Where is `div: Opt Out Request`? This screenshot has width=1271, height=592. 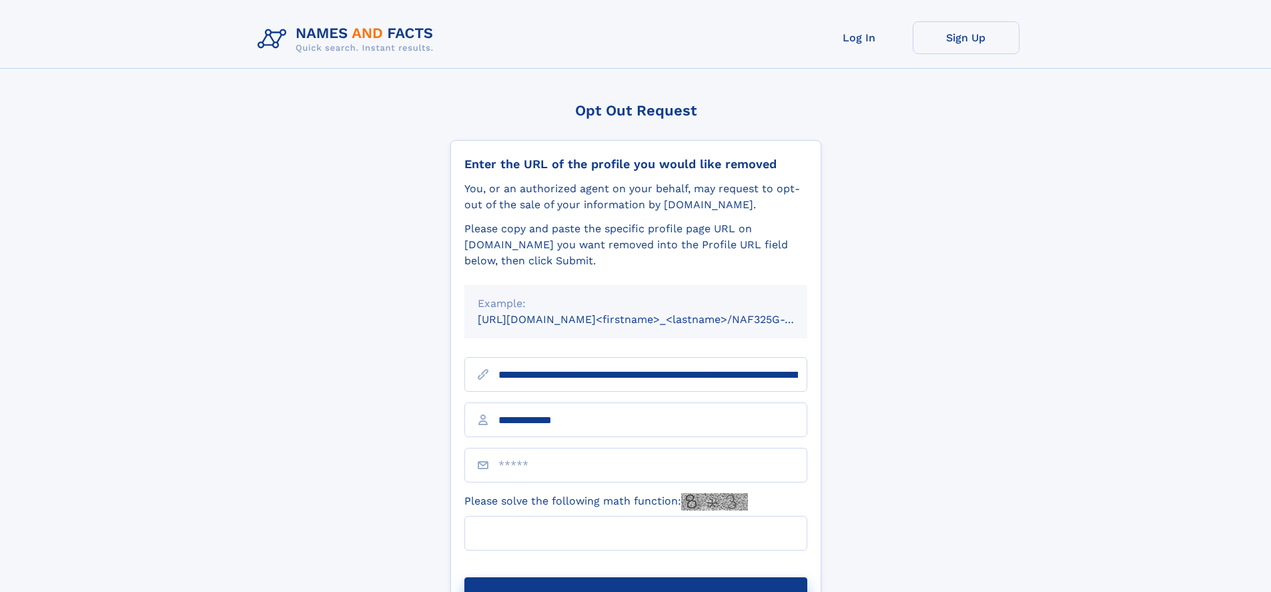 div: Opt Out Request is located at coordinates (636, 110).